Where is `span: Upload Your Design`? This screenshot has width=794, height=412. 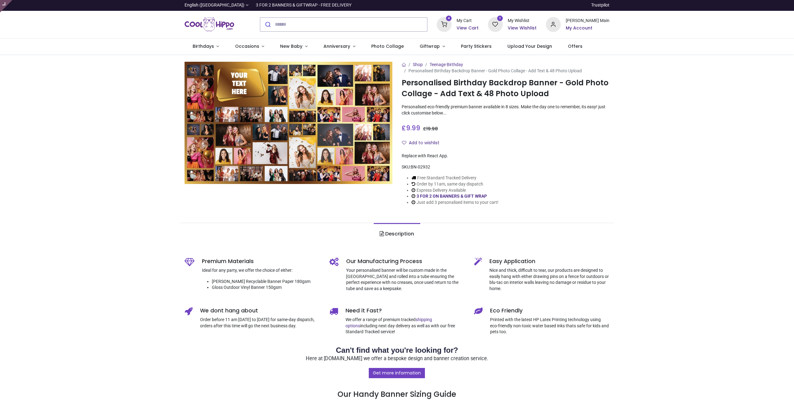 span: Upload Your Design is located at coordinates (530, 46).